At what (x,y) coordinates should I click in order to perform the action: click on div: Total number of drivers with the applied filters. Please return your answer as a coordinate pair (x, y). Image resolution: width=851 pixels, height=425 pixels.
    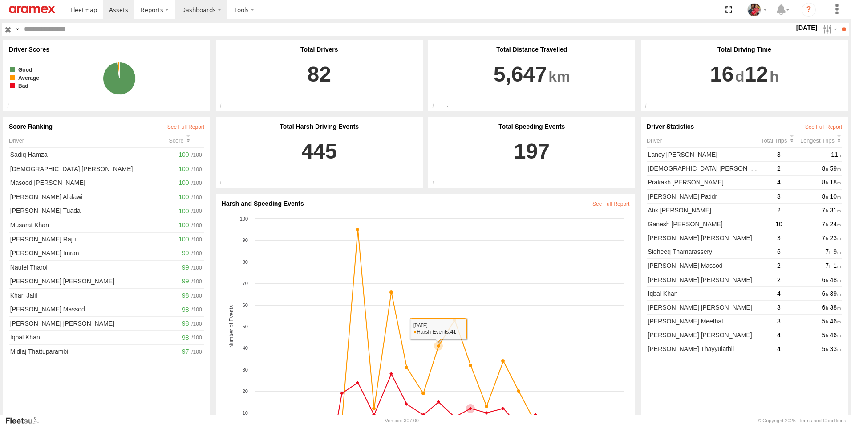
    Looking at the image, I should click on (225, 107).